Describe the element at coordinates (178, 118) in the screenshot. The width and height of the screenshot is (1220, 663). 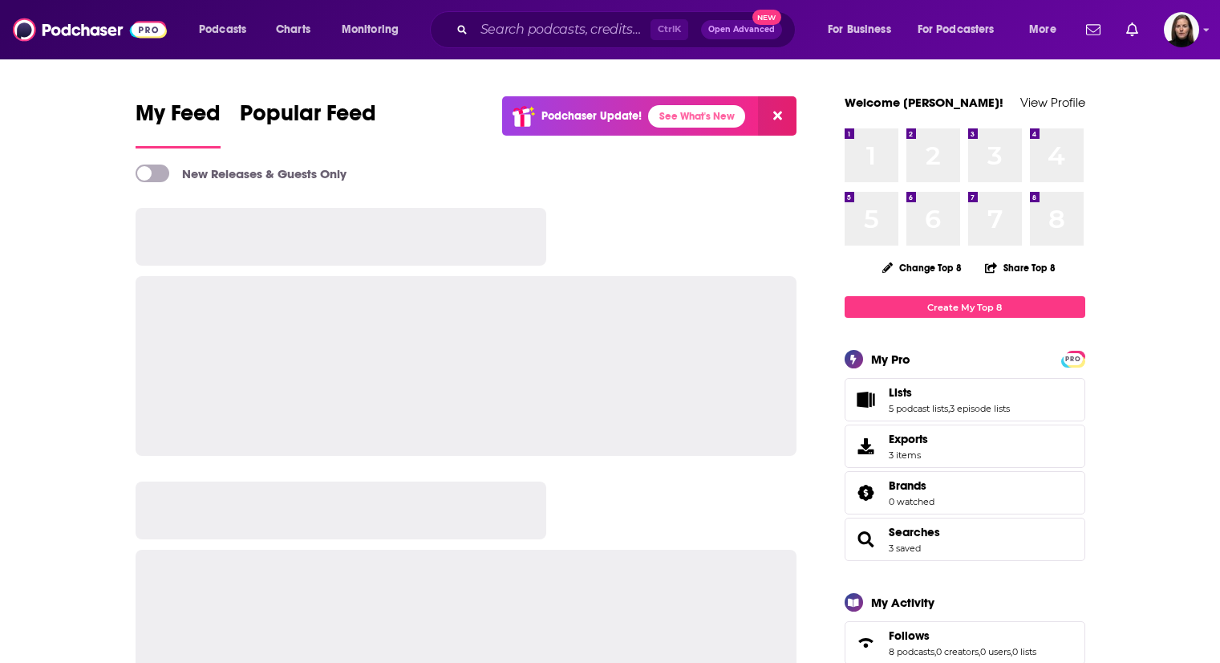
I see `span: My Feed` at that location.